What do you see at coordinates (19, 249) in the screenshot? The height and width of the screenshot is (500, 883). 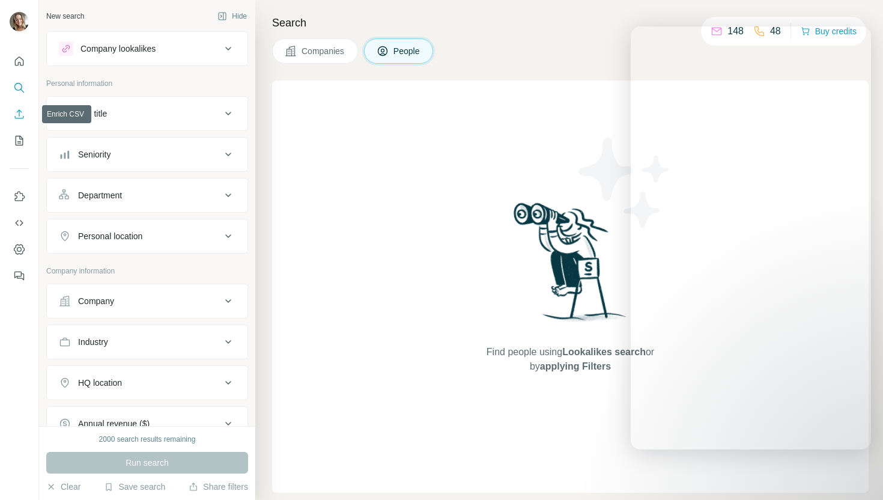 I see `button: Dashboard` at bounding box center [19, 249].